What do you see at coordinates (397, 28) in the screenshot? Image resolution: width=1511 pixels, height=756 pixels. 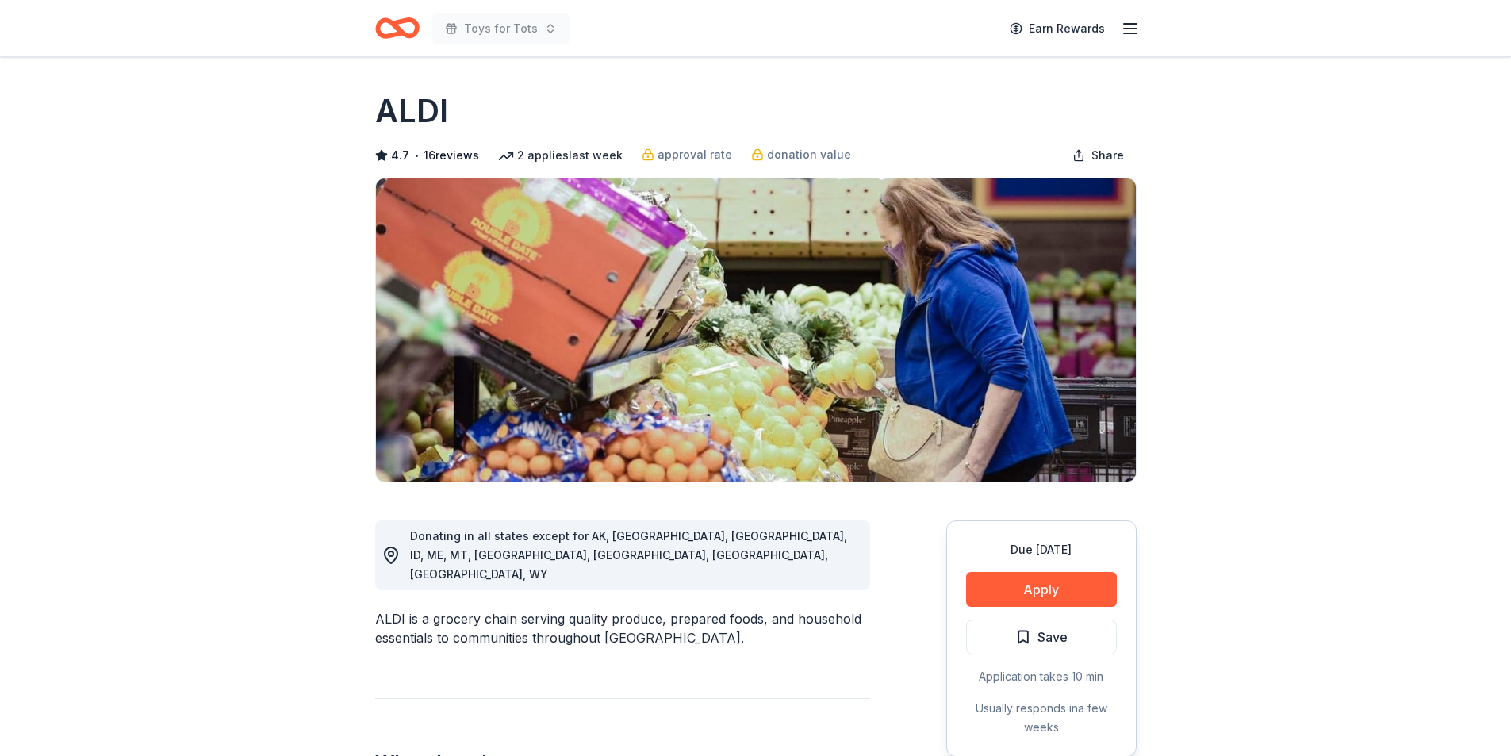 I see `a: Home` at bounding box center [397, 28].